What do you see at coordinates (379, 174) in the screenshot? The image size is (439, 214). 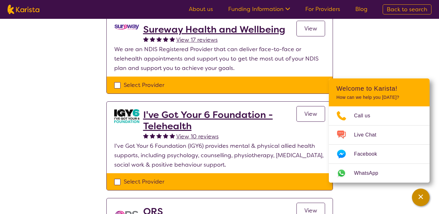 I see `a: Web link opens in a new tab.` at bounding box center [379, 174].